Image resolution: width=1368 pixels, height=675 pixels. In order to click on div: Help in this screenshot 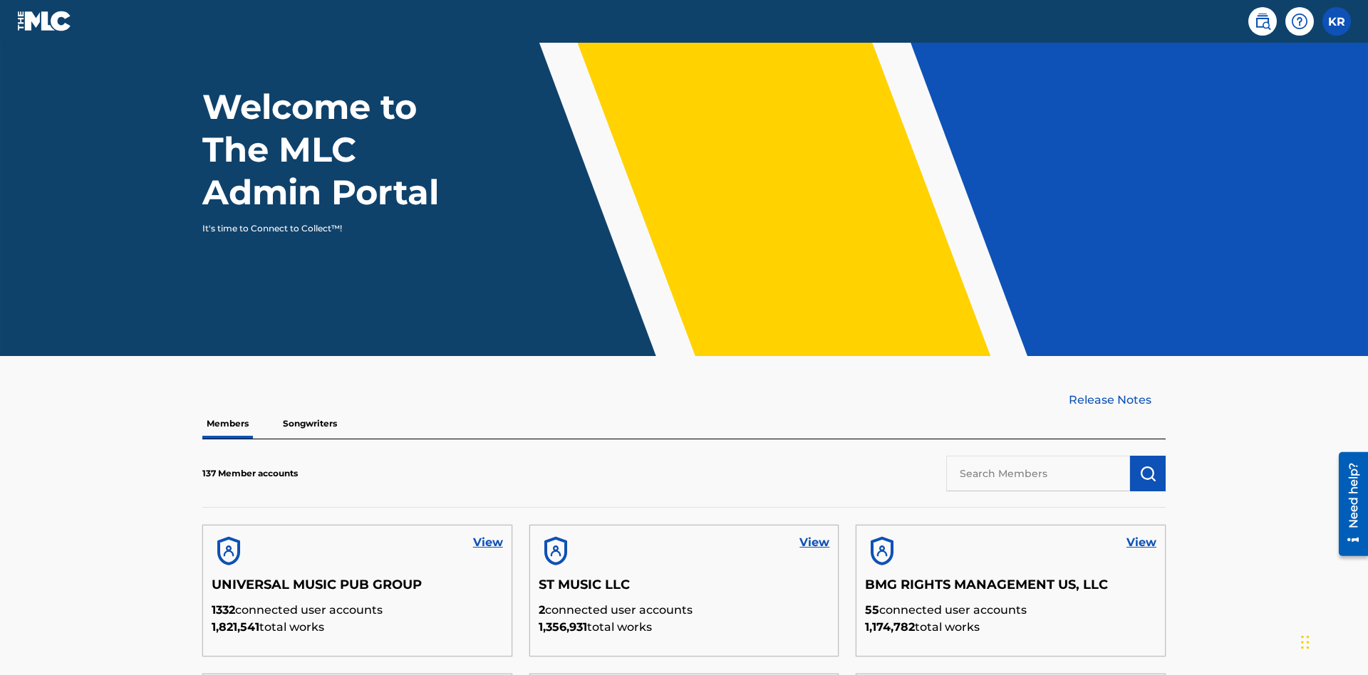, I will do `click(1299, 21)`.